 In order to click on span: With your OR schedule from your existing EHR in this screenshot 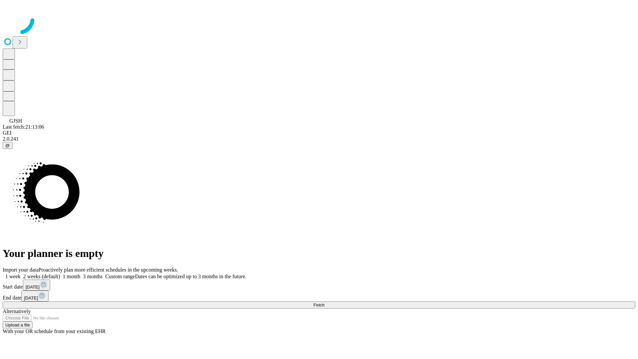, I will do `click(54, 331)`.